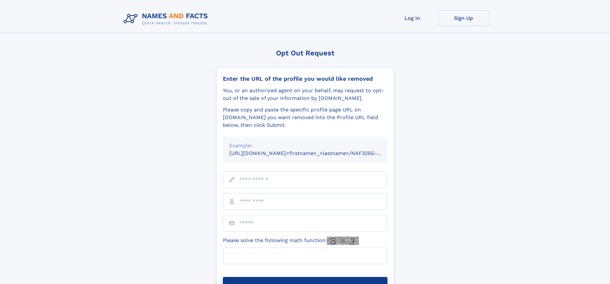 The image size is (610, 284). Describe the element at coordinates (167, 19) in the screenshot. I see `img: Logo Names and Facts` at that location.